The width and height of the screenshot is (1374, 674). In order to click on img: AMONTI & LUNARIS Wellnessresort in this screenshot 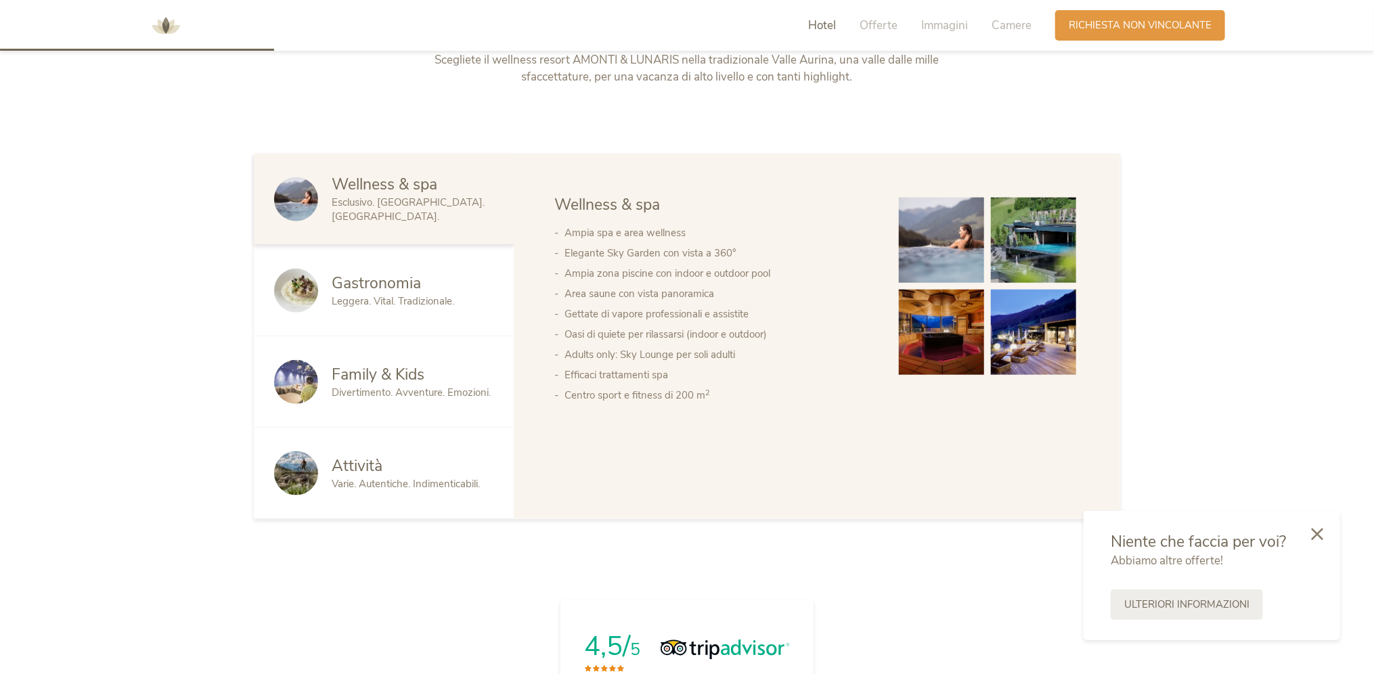, I will do `click(166, 26)`.